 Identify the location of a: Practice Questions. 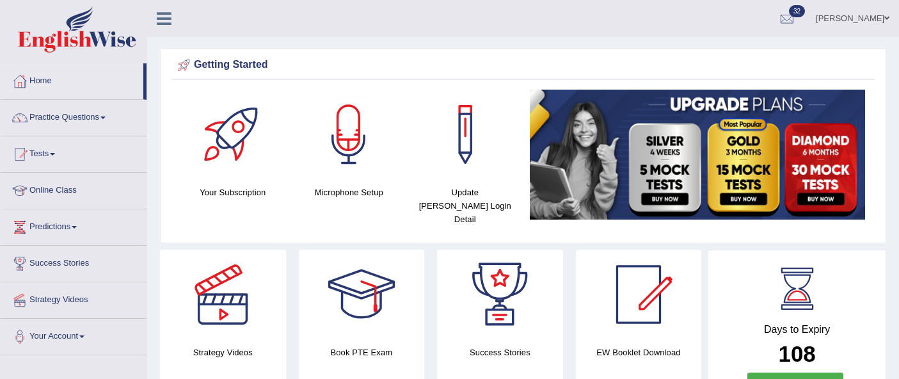
(74, 116).